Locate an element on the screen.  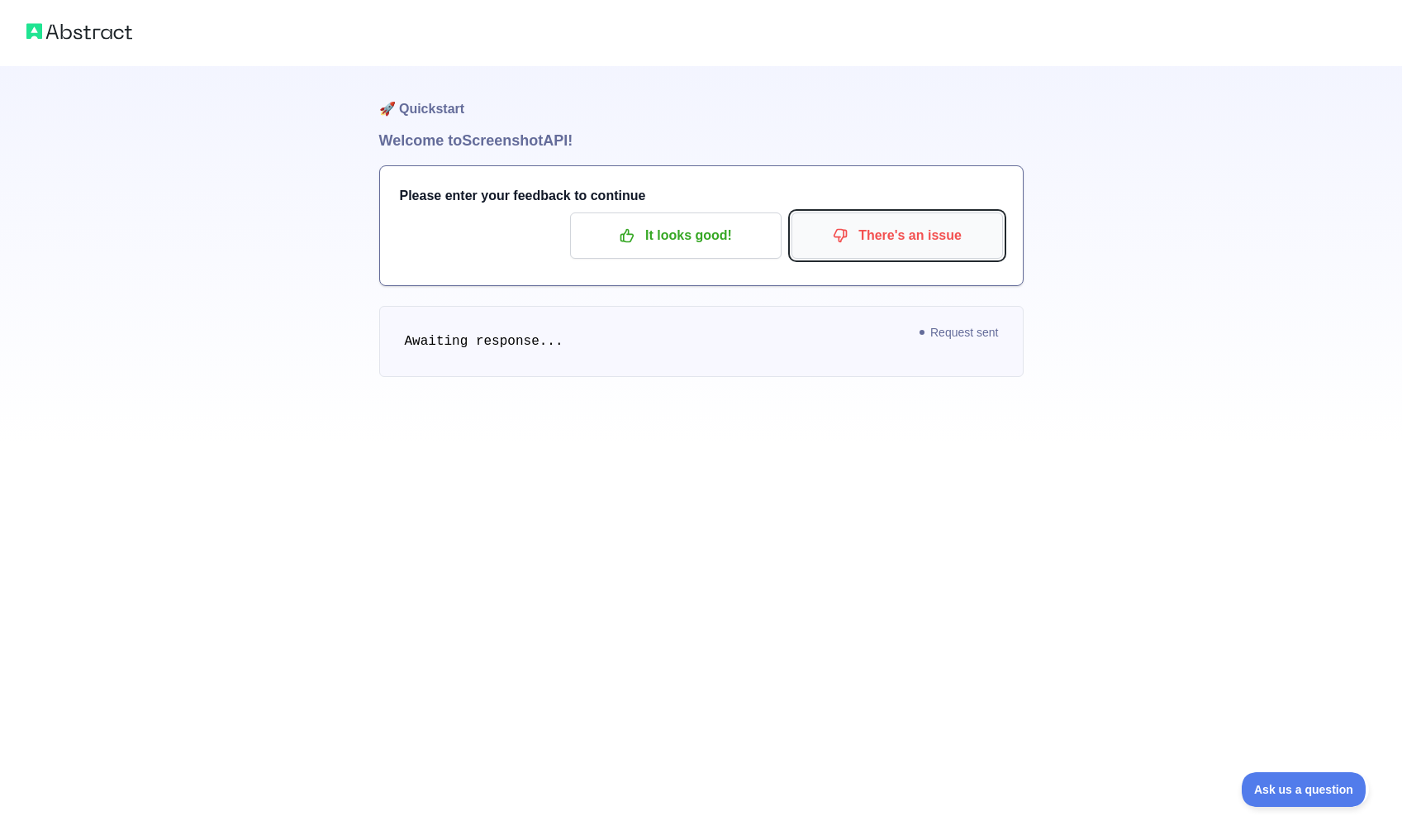
p: It looks good! is located at coordinates (676, 236).